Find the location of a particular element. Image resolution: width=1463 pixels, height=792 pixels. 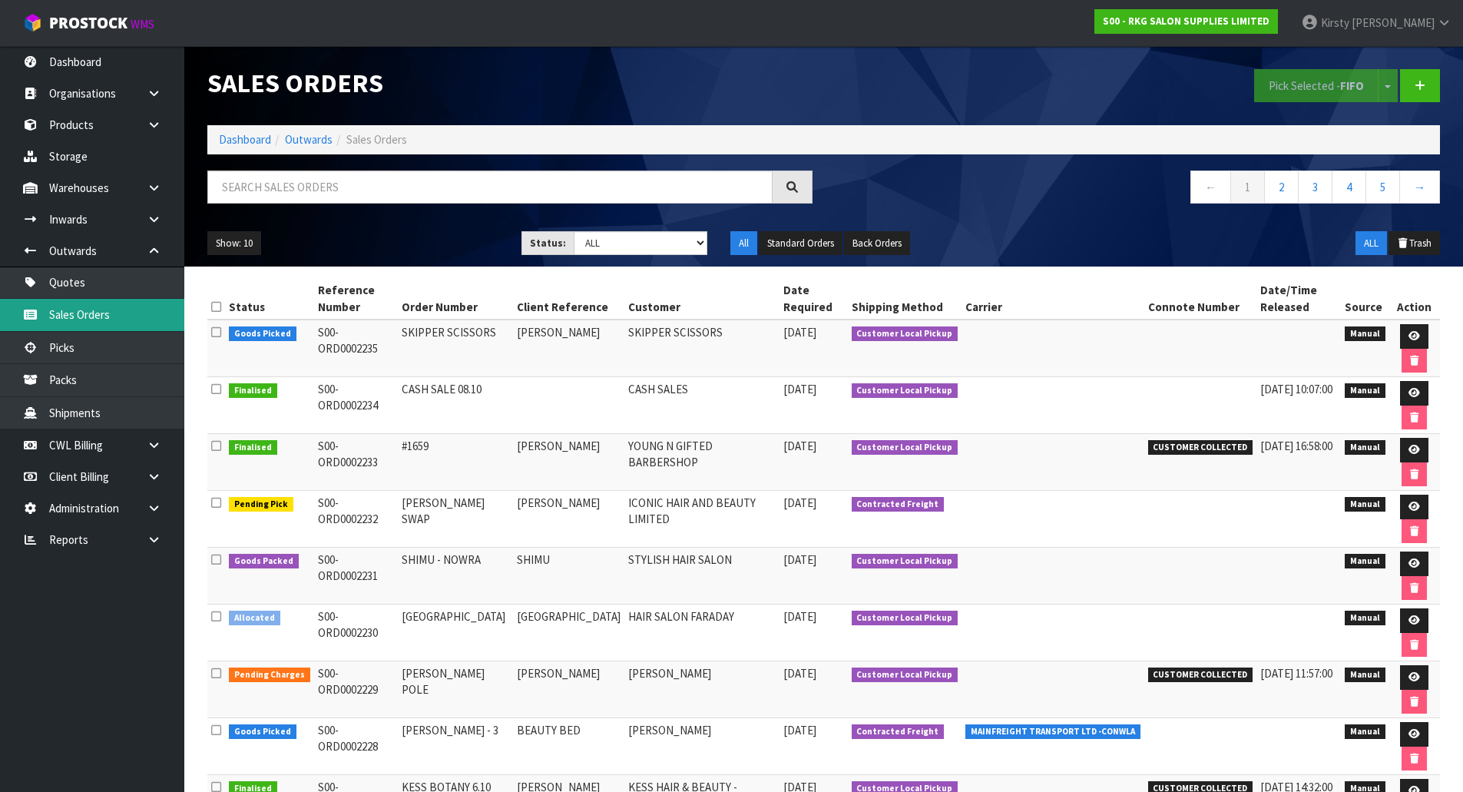

th: Reference Number is located at coordinates (356, 299).